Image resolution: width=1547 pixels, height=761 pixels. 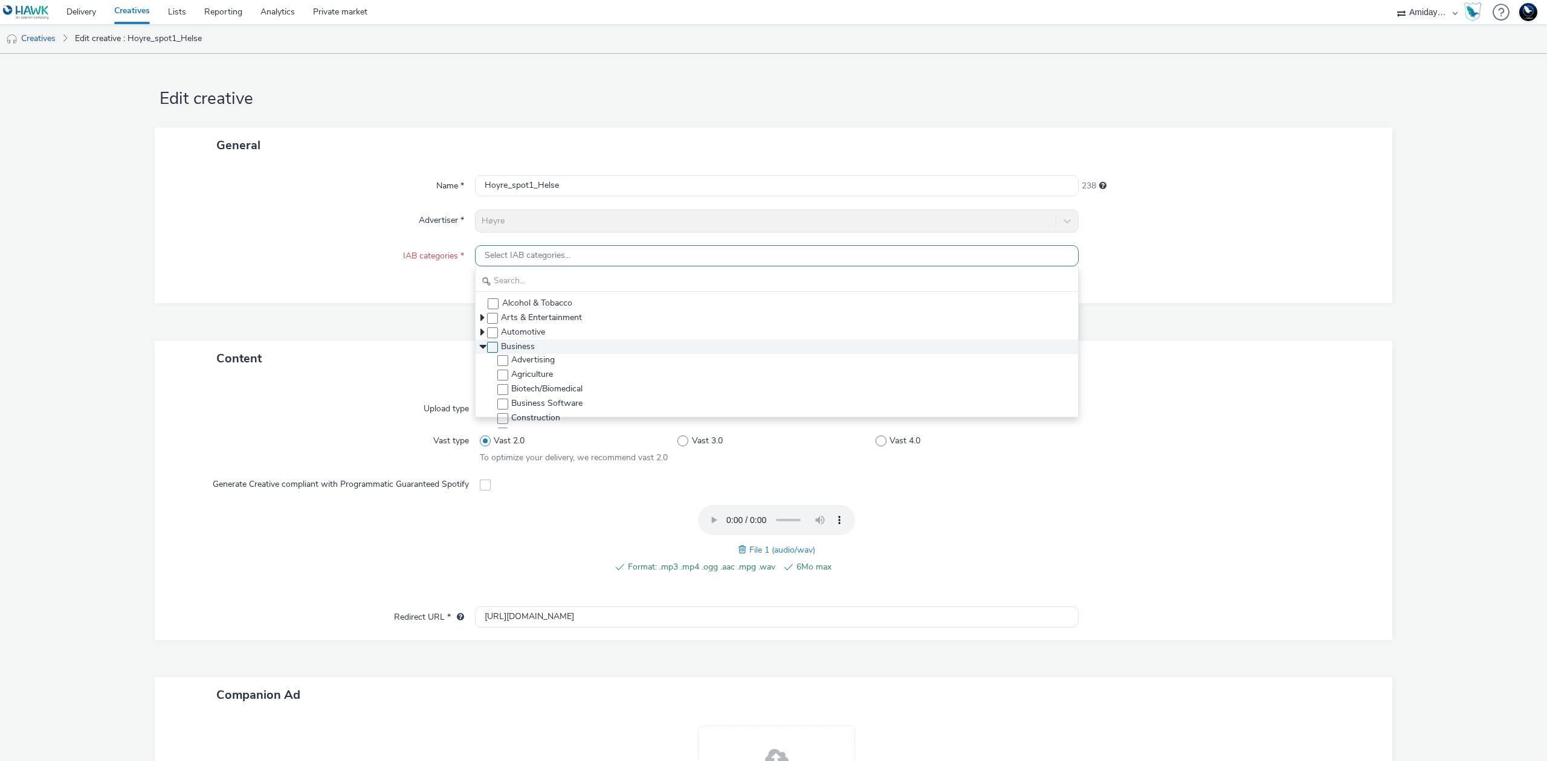 I want to click on span: Alcohol & Tobacco, so click(x=537, y=303).